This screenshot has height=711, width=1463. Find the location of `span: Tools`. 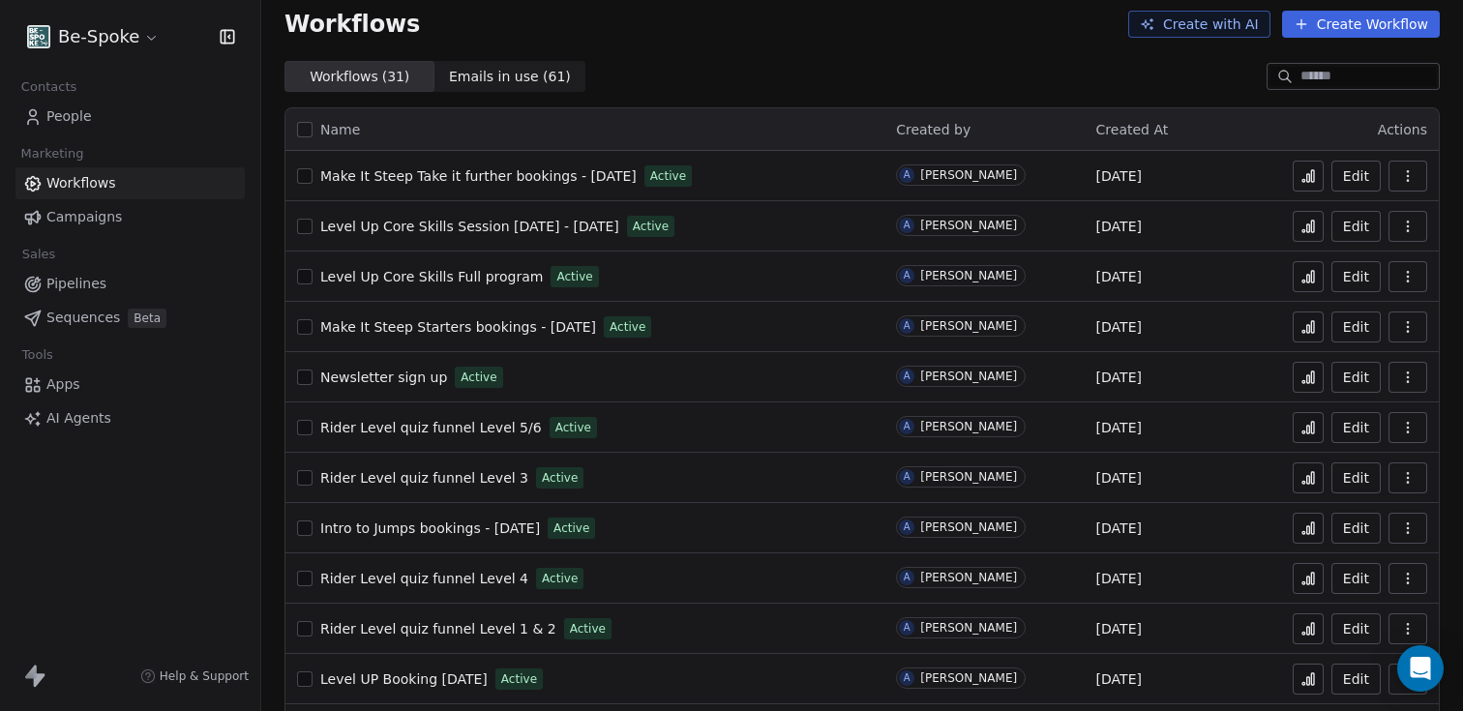

span: Tools is located at coordinates (37, 355).